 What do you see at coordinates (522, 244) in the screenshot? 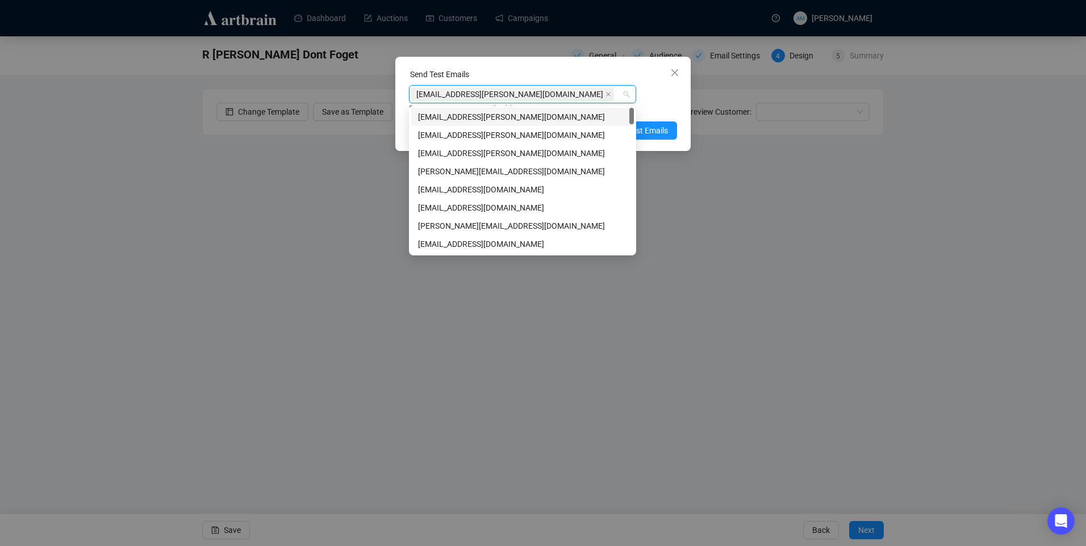
I see `div: helenacarlyle3@gmail.com` at bounding box center [522, 244].